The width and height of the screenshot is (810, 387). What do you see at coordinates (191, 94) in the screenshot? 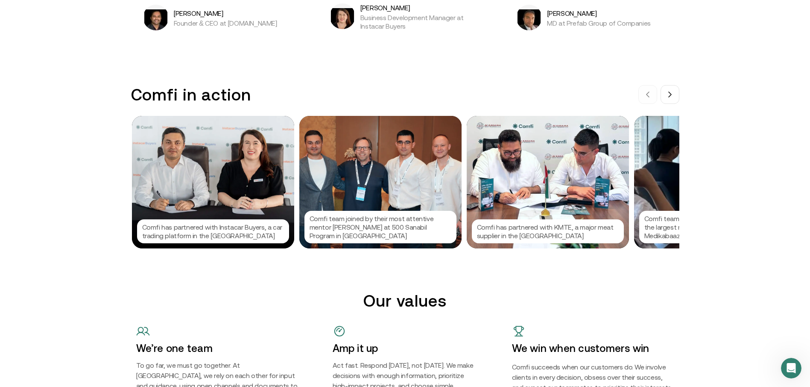
I see `h3: Comfi in action` at bounding box center [191, 94].